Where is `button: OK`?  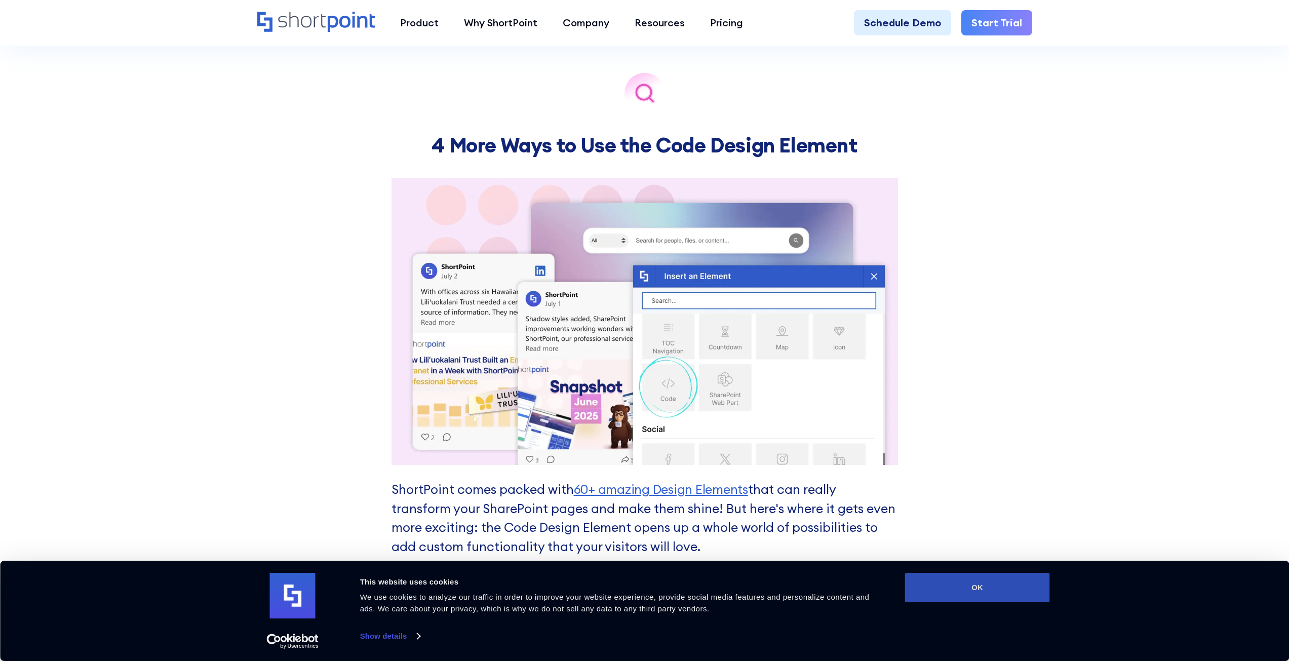
button: OK is located at coordinates (978, 588).